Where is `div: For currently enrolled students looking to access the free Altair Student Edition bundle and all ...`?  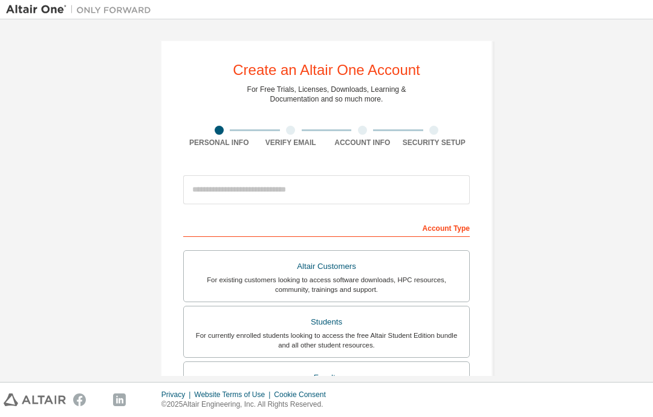 div: For currently enrolled students looking to access the free Altair Student Edition bundle and all ... is located at coordinates (327, 341).